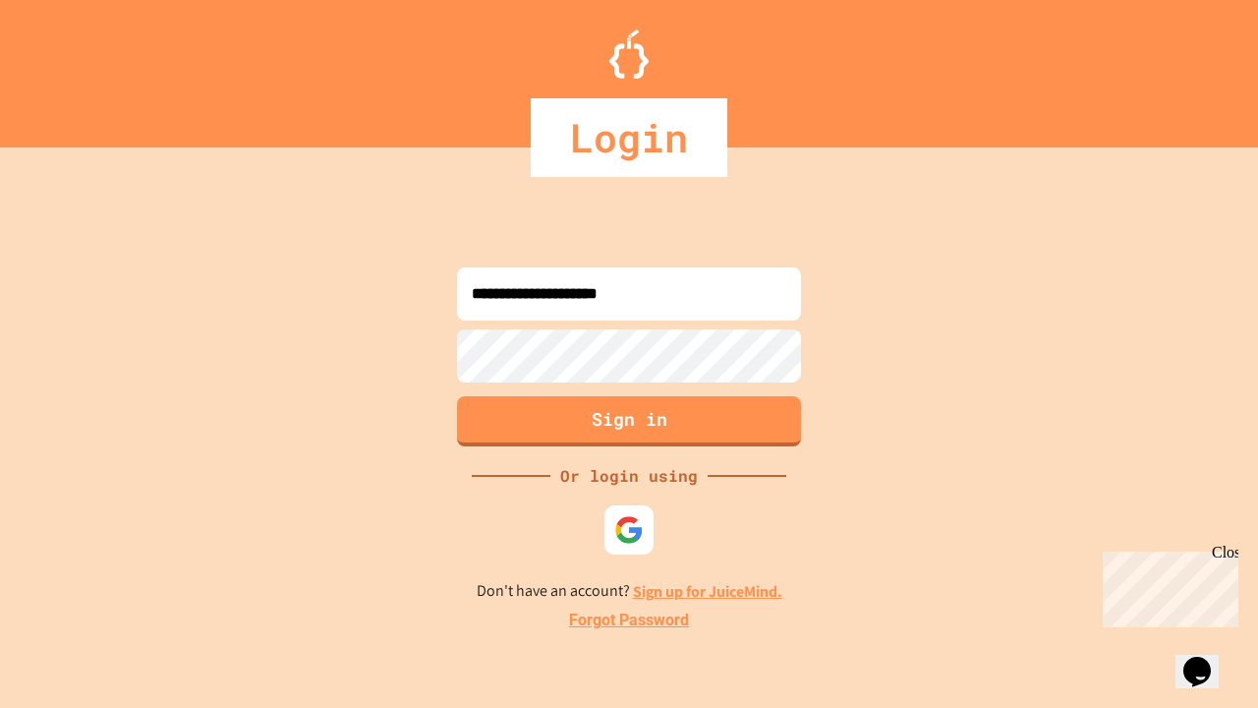  What do you see at coordinates (708, 591) in the screenshot?
I see `a: Sign up for JuiceMind.` at bounding box center [708, 591].